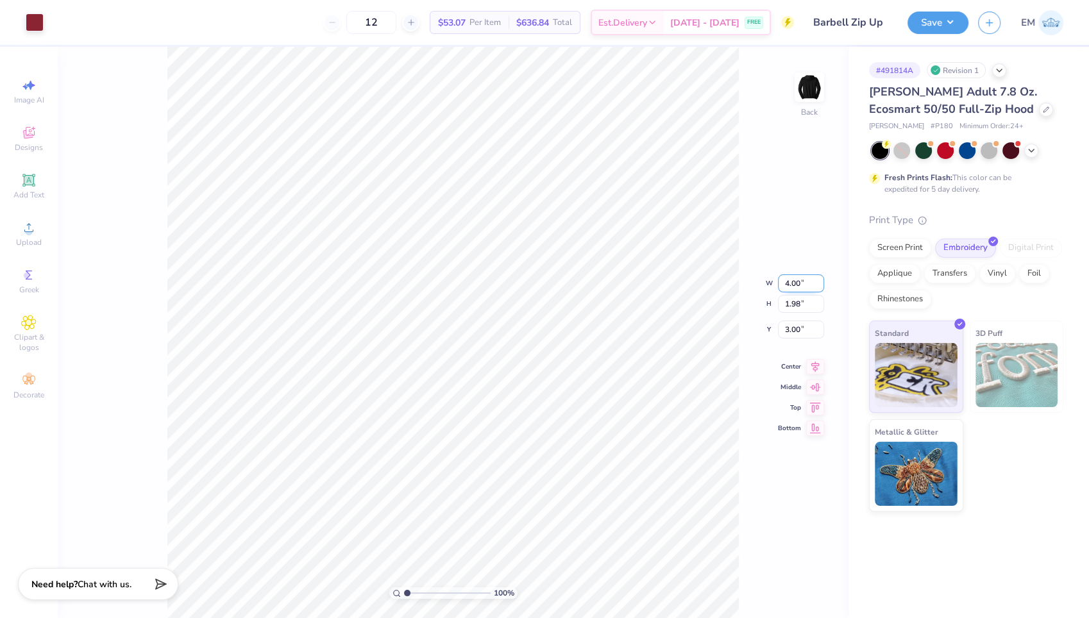 The image size is (1089, 618). I want to click on div: Applique, so click(895, 274).